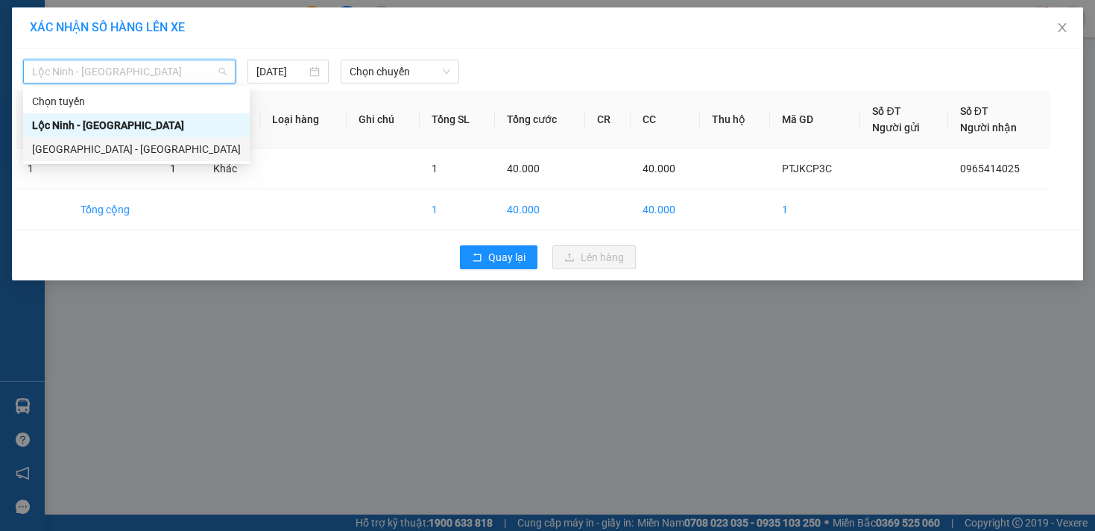 This screenshot has width=1095, height=531. Describe the element at coordinates (129, 72) in the screenshot. I see `span: Lộc Ninh - Sài Gòn` at that location.